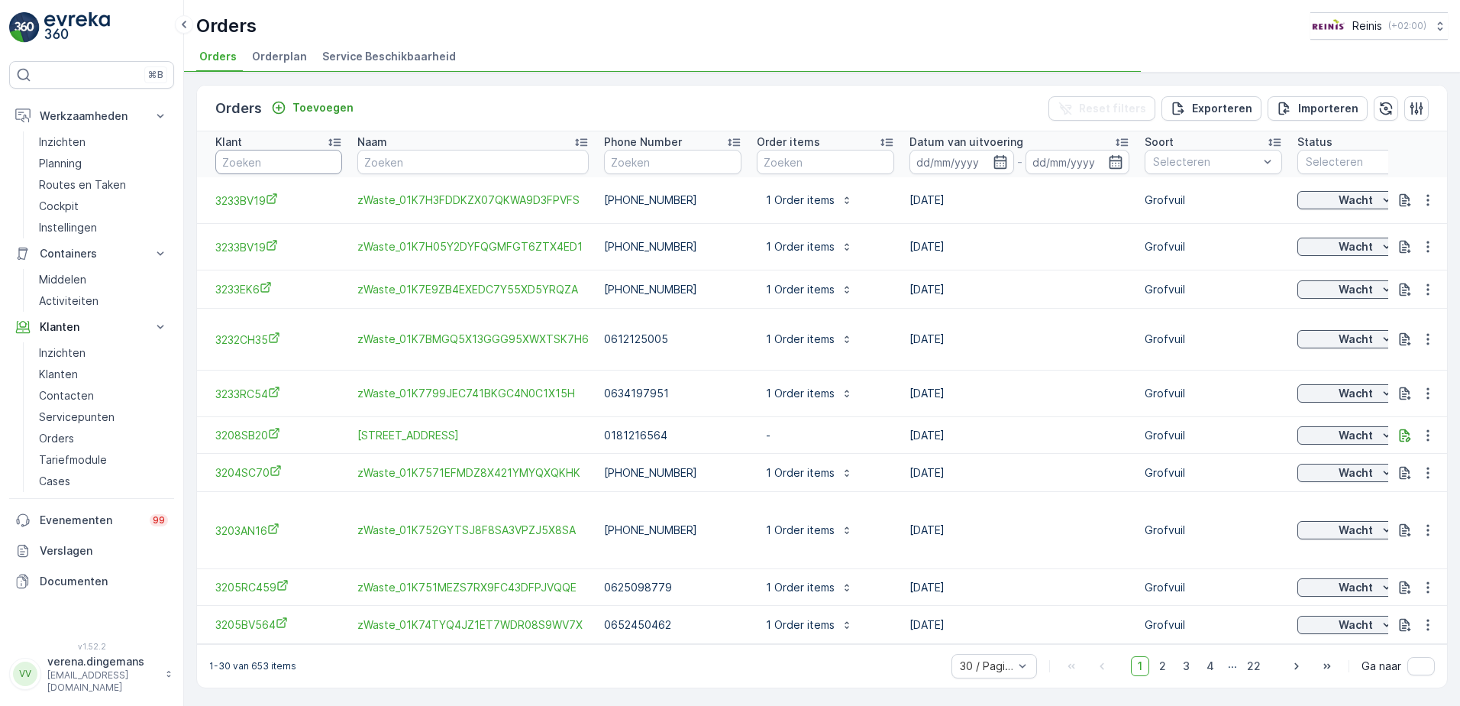 The image size is (1460, 706). I want to click on span: 2, so click(1162, 666).